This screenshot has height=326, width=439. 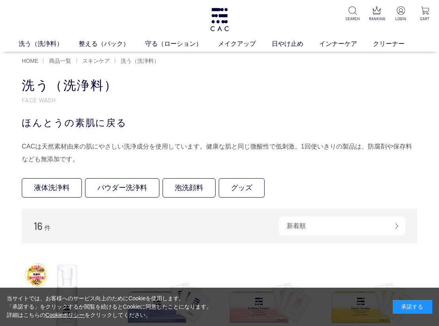 I want to click on div: 当サイトでは、お客様へのサービス向上のためにCookieを使用します。 「承諾する」をクリックするか閲覧を続けるとCookieに同意したことになります。 詳細はこちらの をクリックしてください。, so click(x=110, y=307).